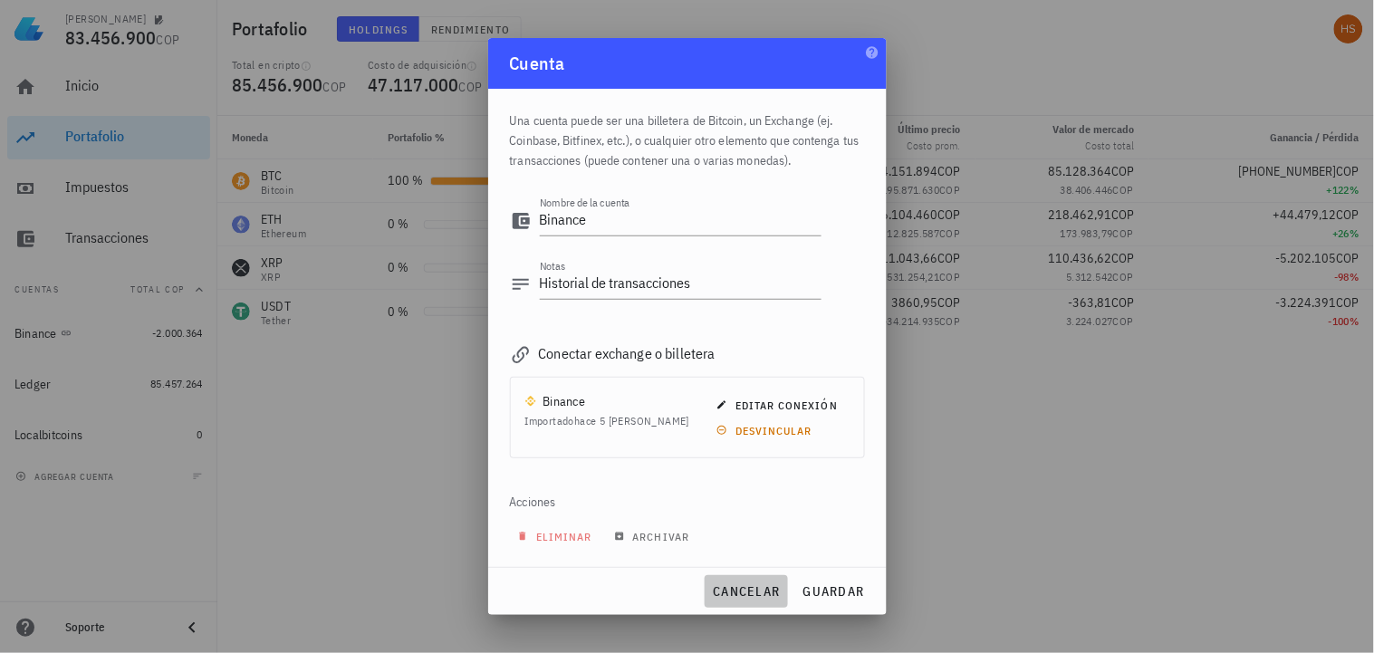 This screenshot has width=1374, height=653. Describe the element at coordinates (564, 401) in the screenshot. I see `div: Binance` at that location.